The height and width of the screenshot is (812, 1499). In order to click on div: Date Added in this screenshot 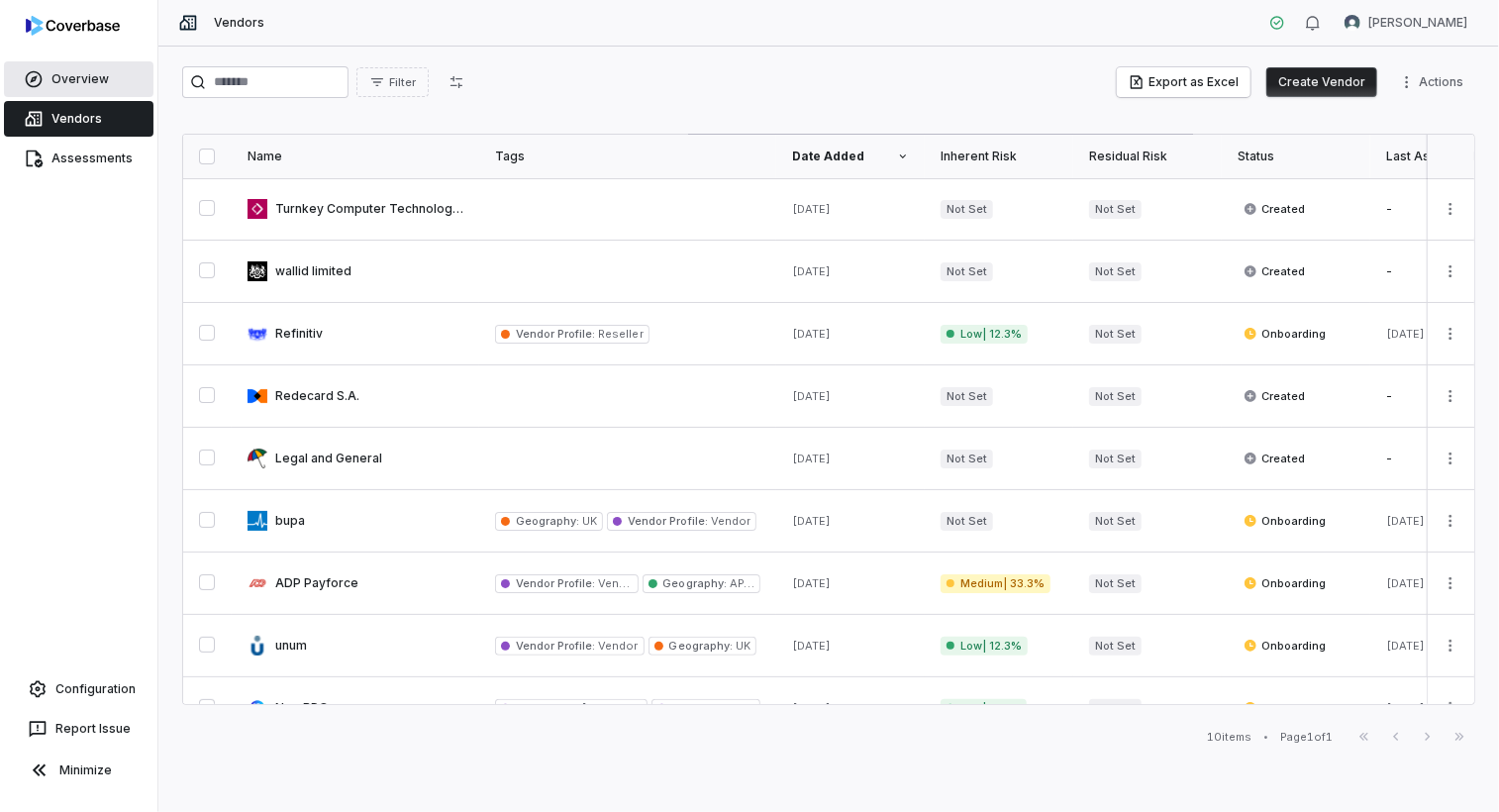, I will do `click(850, 157)`.